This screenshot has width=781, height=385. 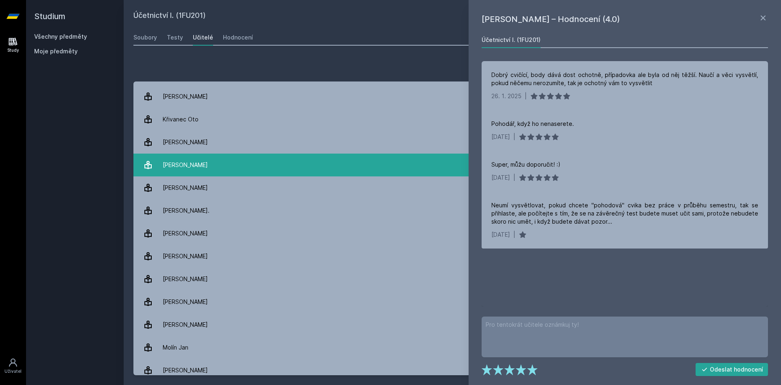 What do you see at coordinates (13, 371) in the screenshot?
I see `div: Uživatel` at bounding box center [13, 371].